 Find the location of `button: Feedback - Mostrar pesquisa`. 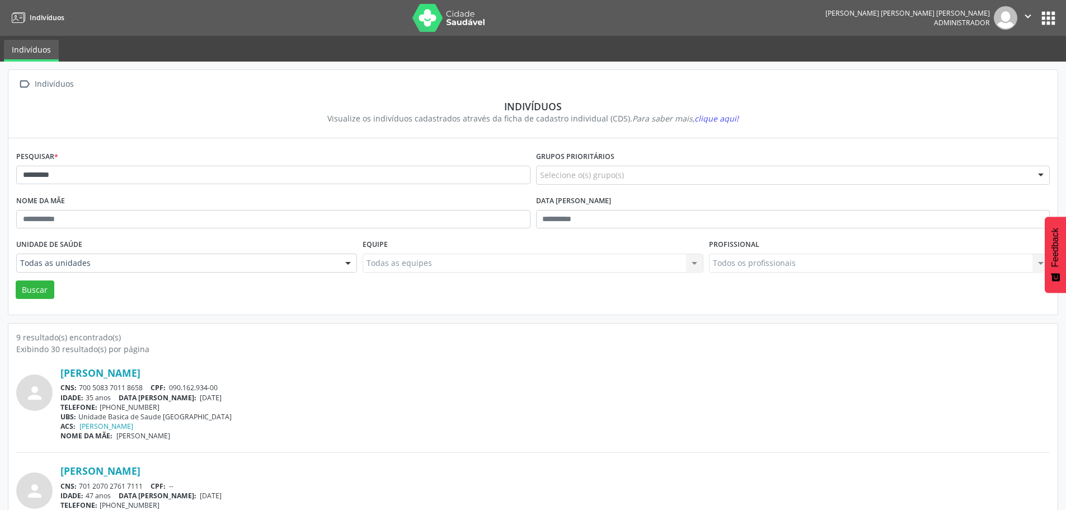

button: Feedback - Mostrar pesquisa is located at coordinates (1055, 255).